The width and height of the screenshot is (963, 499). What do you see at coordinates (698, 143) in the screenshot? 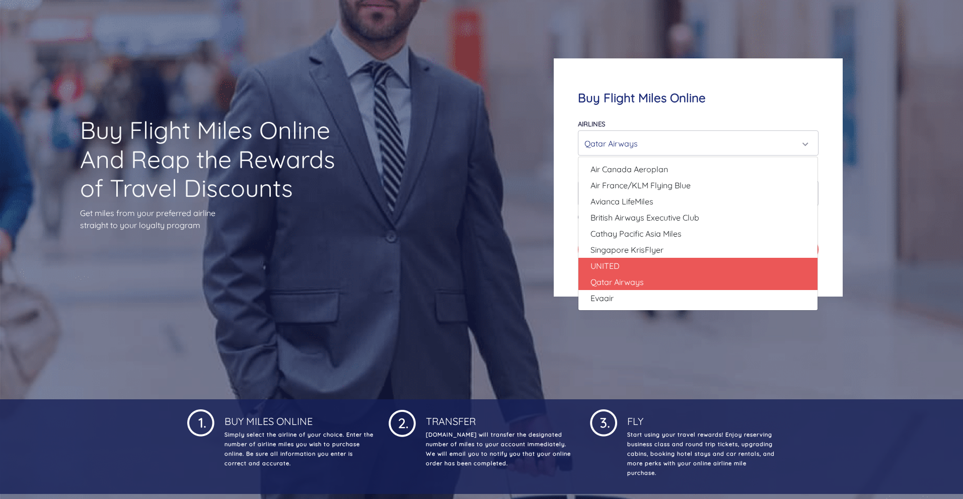
I see `button: Qatar Airways` at bounding box center [698, 143].